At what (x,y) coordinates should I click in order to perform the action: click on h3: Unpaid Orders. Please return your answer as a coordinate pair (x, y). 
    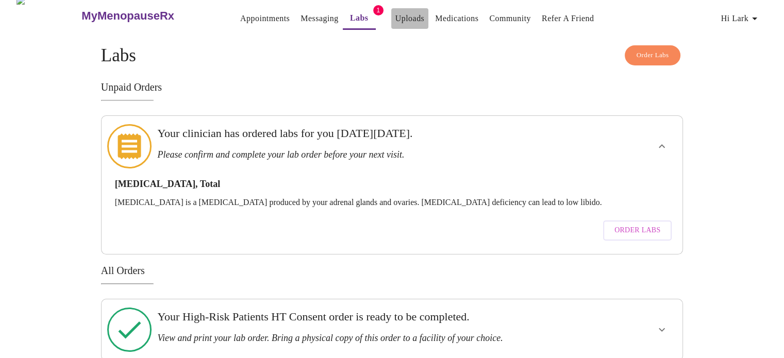
    Looking at the image, I should click on (392, 87).